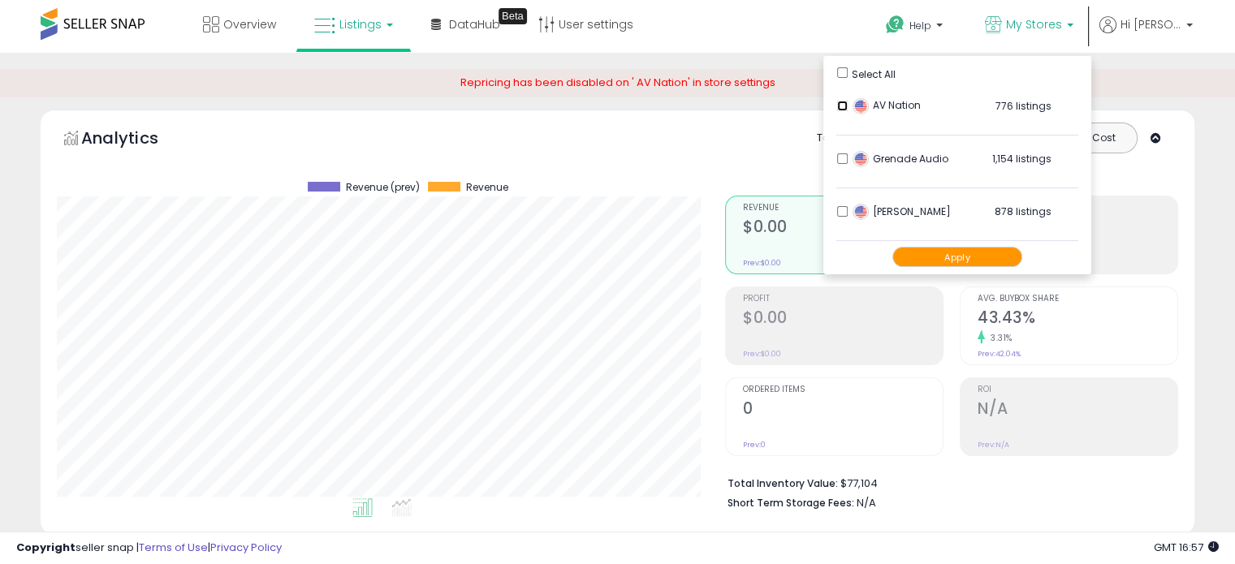 Image resolution: width=1235 pixels, height=564 pixels. I want to click on span: Profit, so click(843, 299).